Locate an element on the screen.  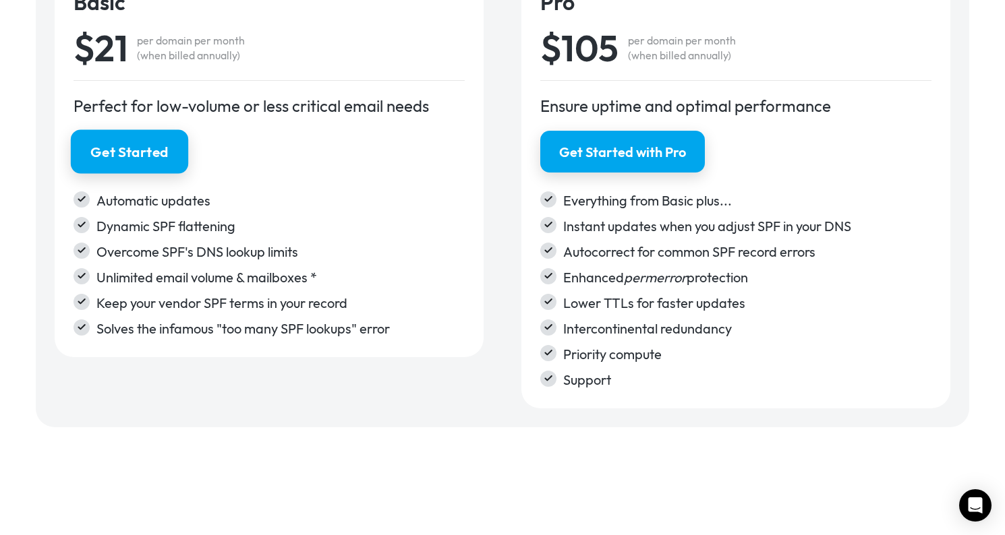
div: Ensure uptime and optimal performance is located at coordinates (736, 106).